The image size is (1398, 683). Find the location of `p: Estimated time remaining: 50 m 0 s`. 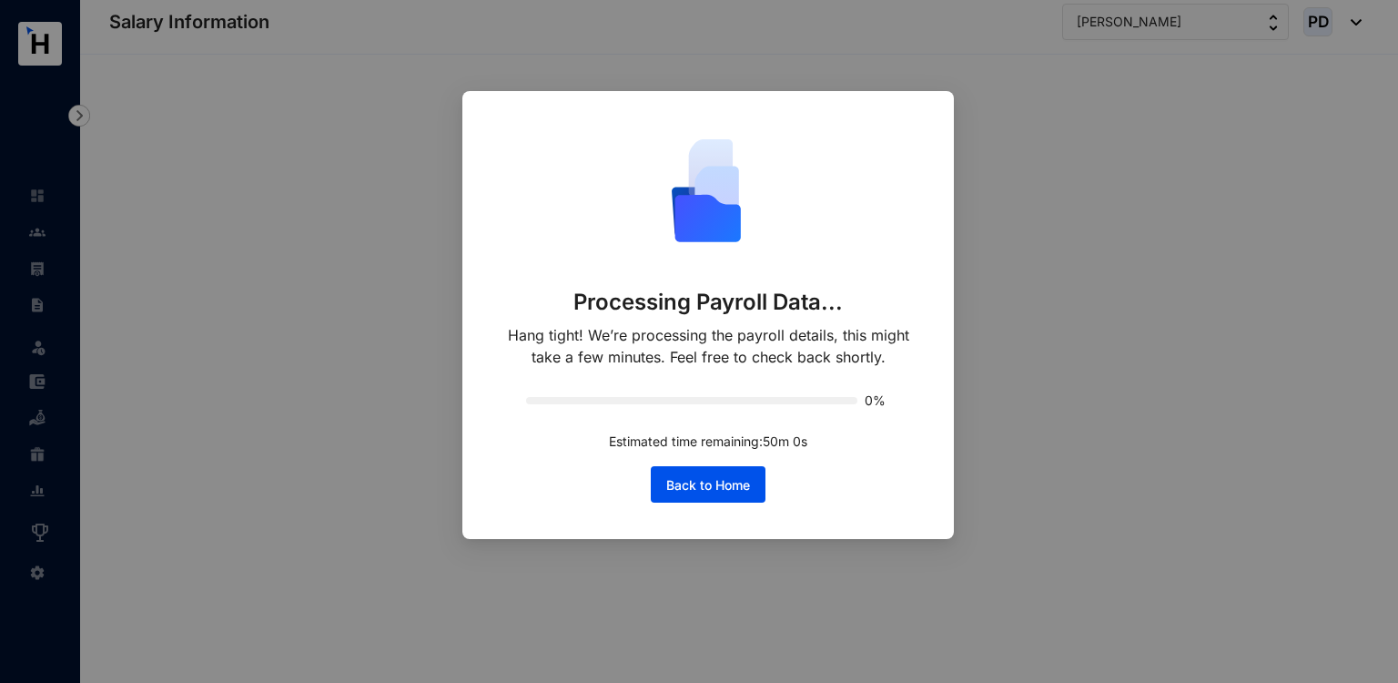

p: Estimated time remaining: 50 m 0 s is located at coordinates (708, 441).